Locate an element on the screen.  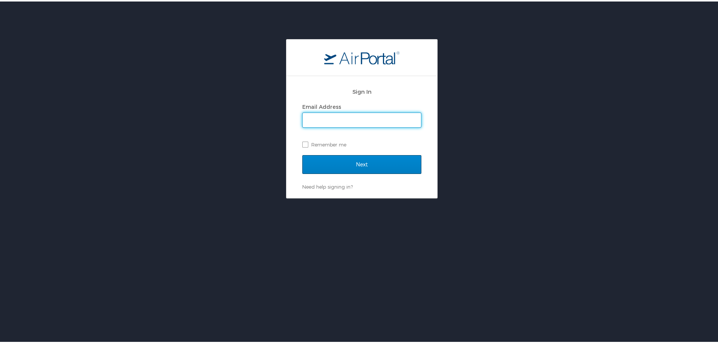
label: Remember me is located at coordinates (362, 143).